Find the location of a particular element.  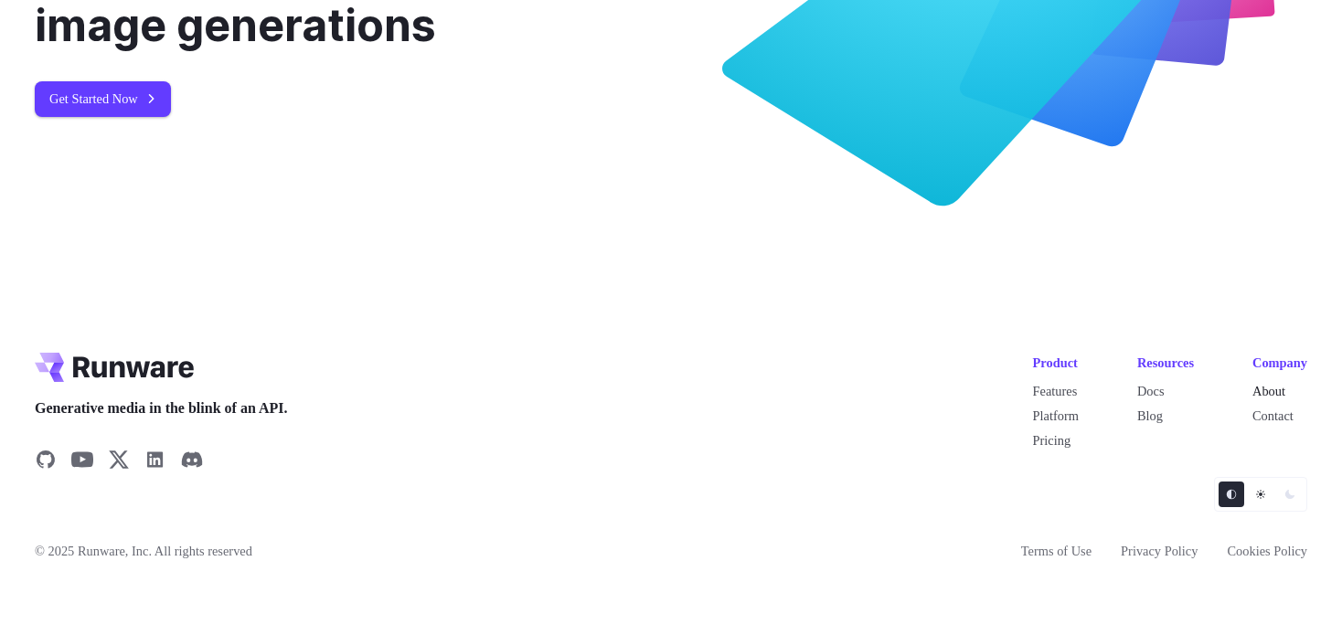

div: Resources is located at coordinates (1166, 363).